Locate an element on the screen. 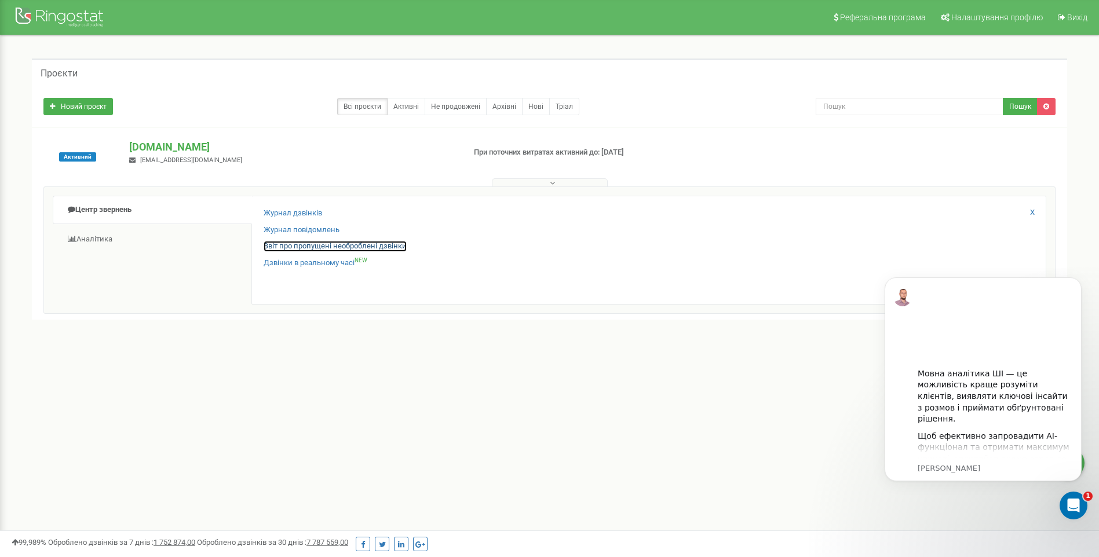  span: Оброблено дзвінків за 30 днів : is located at coordinates (272, 542).